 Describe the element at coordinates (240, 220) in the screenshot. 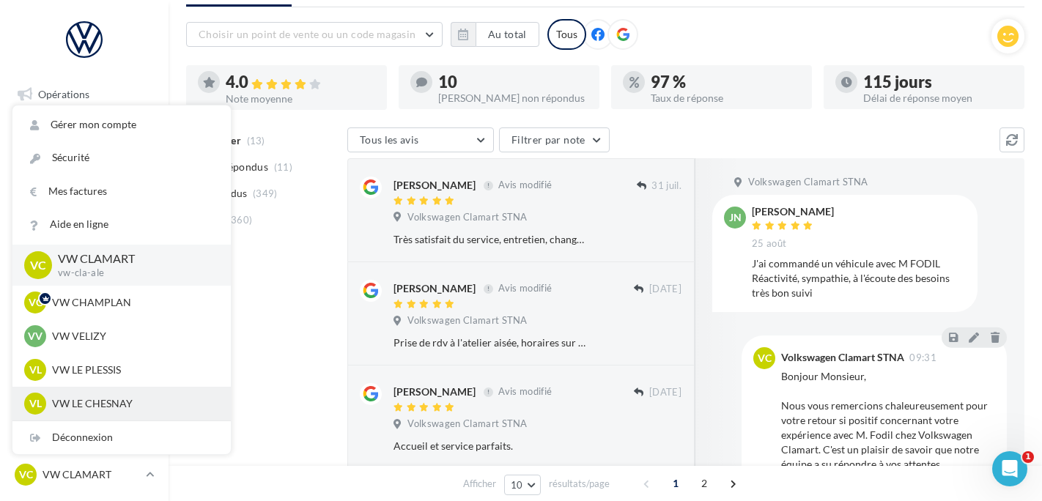

I see `span: (360)` at that location.